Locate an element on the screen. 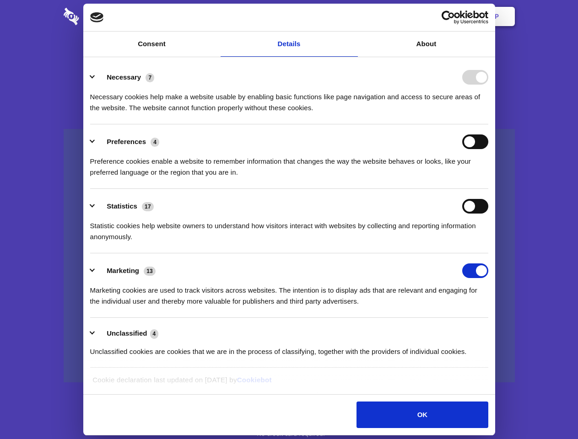 The image size is (578, 439). a: Details is located at coordinates (289, 44).